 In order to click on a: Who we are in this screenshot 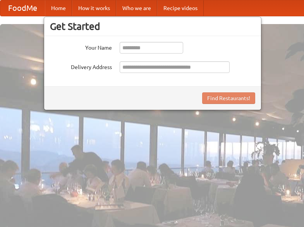, I will do `click(137, 8)`.